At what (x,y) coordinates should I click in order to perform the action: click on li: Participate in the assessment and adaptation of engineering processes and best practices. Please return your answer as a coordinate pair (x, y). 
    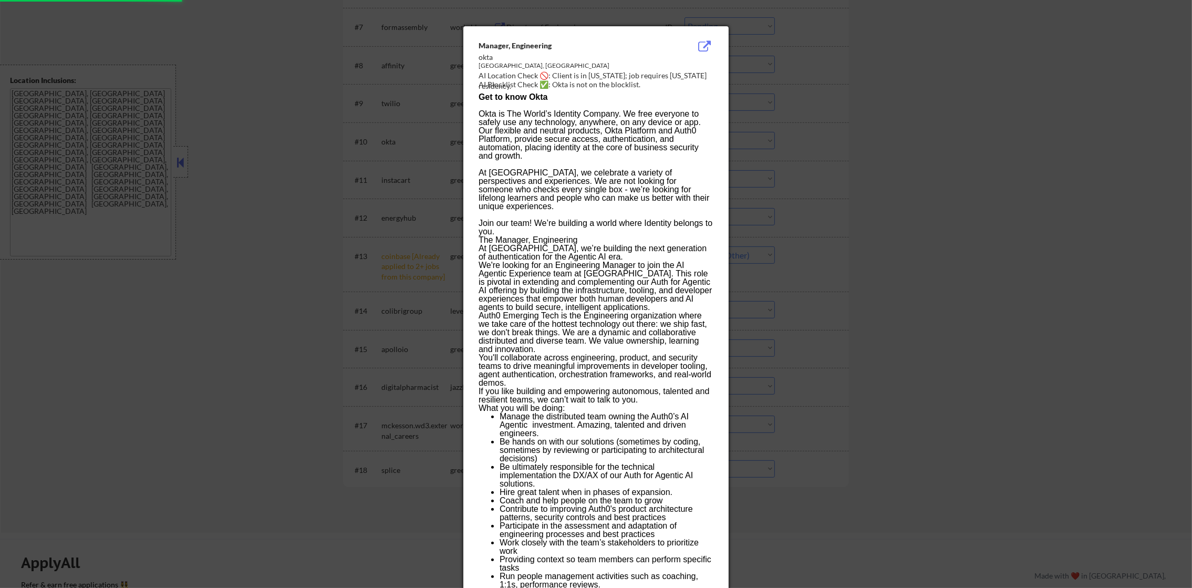
    Looking at the image, I should click on (606, 530).